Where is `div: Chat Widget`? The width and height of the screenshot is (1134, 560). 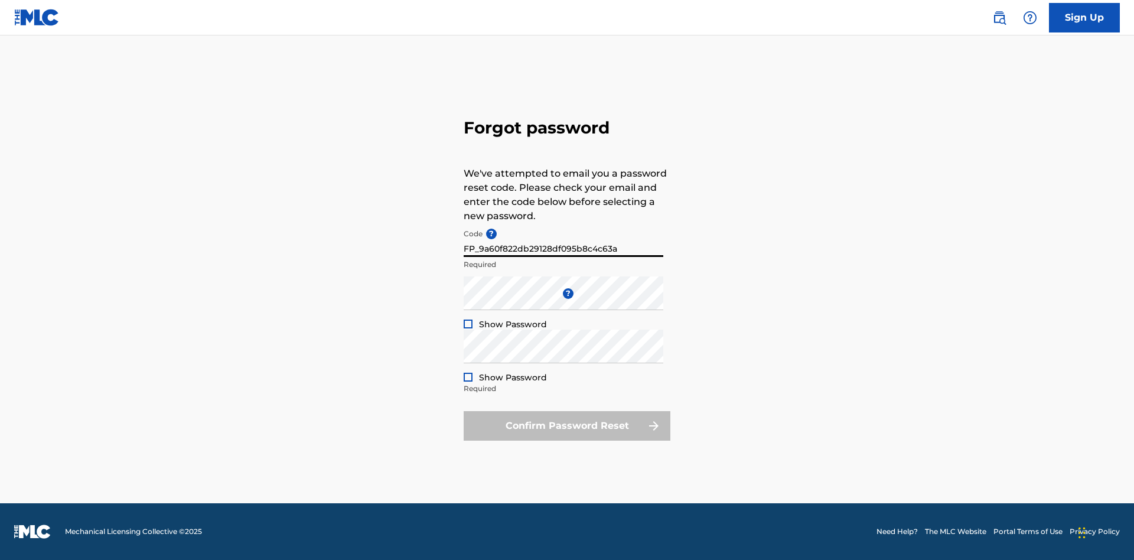 div: Chat Widget is located at coordinates (1104, 531).